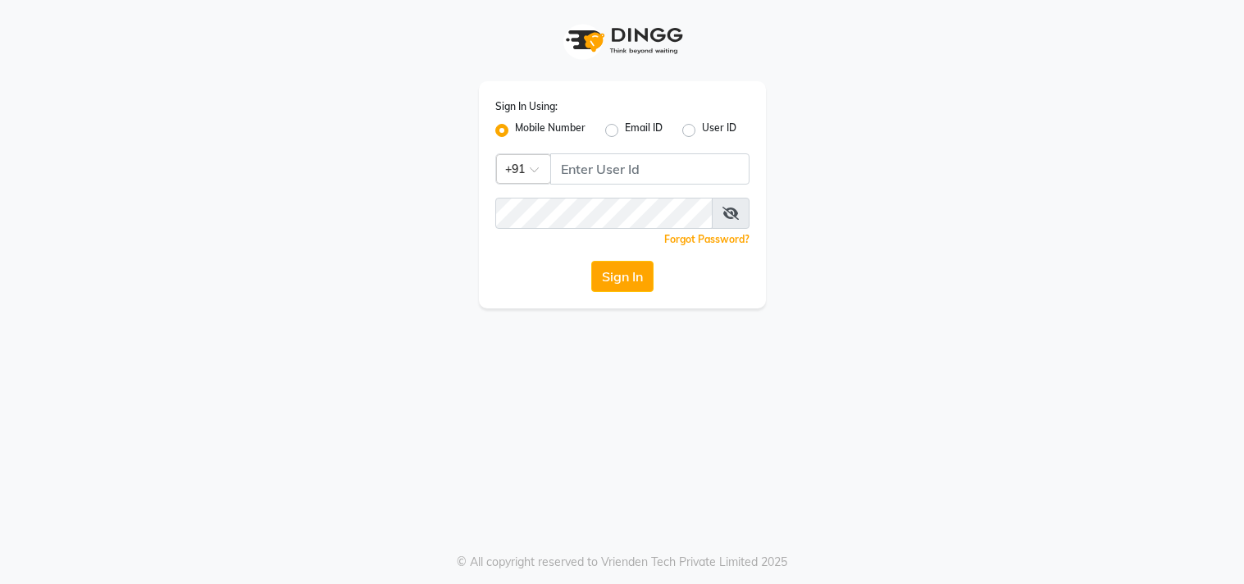 This screenshot has width=1244, height=584. Describe the element at coordinates (719, 130) in the screenshot. I see `label: User ID` at that location.